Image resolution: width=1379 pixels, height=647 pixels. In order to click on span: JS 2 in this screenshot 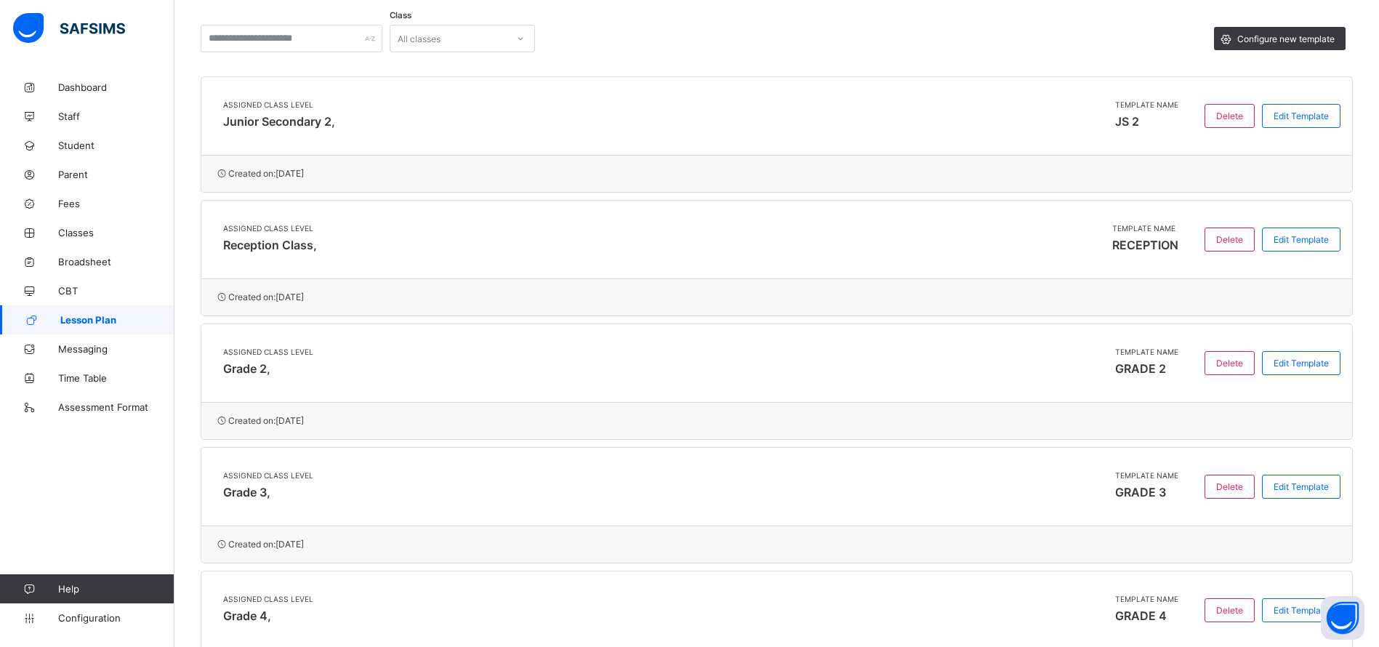, I will do `click(1146, 121)`.